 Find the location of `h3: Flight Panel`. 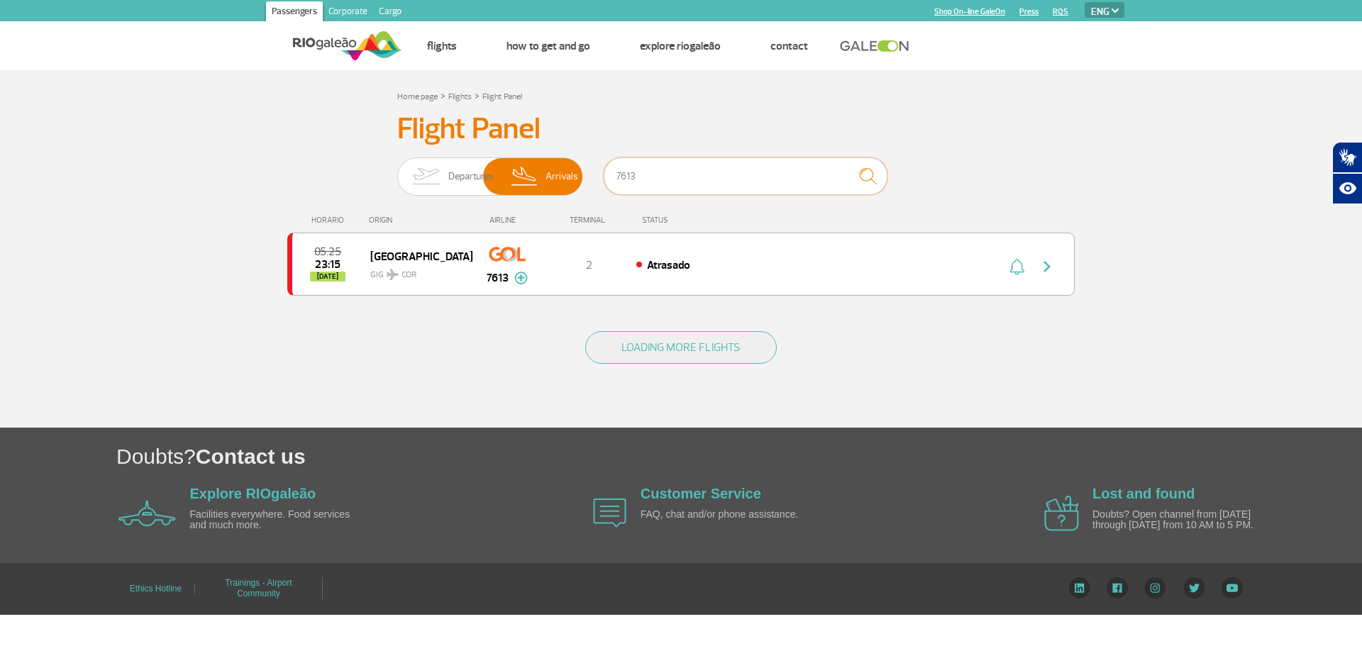

h3: Flight Panel is located at coordinates (681, 129).